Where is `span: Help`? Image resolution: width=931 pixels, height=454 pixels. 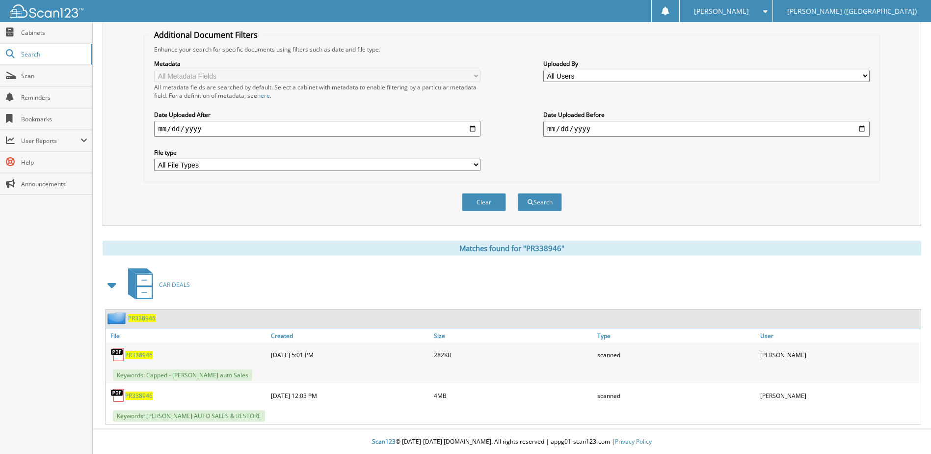
span: Help is located at coordinates (54, 162).